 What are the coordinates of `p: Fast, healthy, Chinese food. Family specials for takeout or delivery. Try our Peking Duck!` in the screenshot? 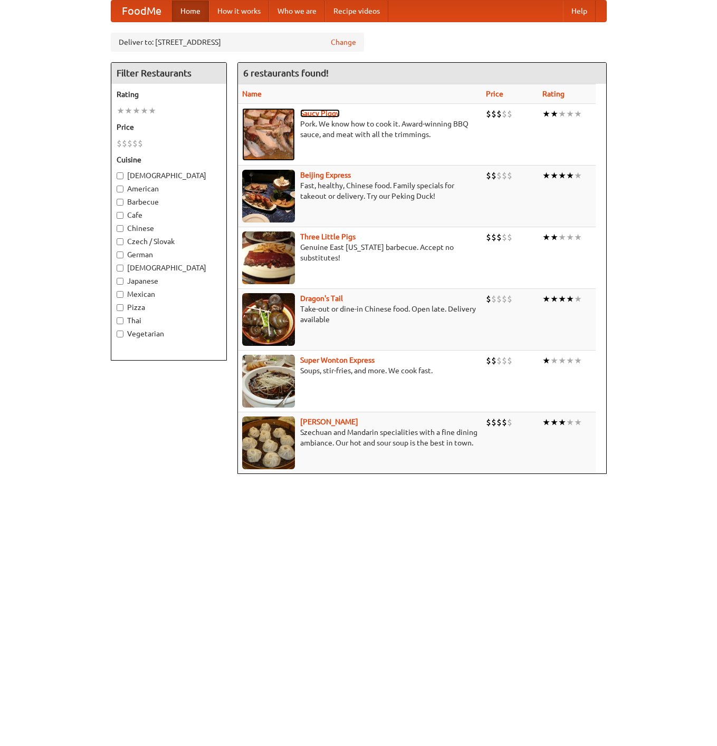 It's located at (360, 191).